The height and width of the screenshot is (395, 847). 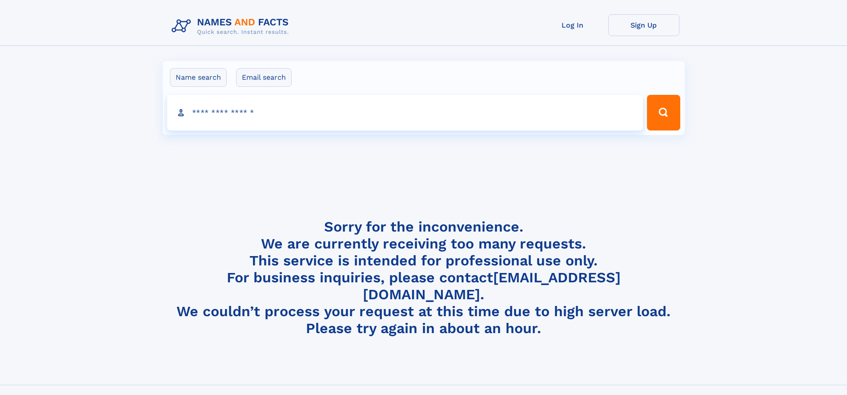 What do you see at coordinates (424, 277) in the screenshot?
I see `h4: Sorry for the inconvenience. We are currently receiving too many requests. This service is intend...` at bounding box center [424, 277].